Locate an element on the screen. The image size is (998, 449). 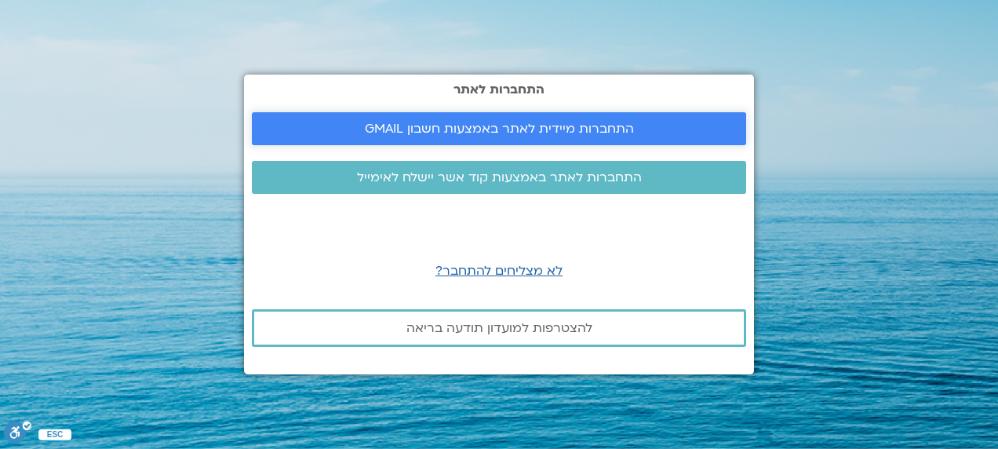
span: לא מצליחים להתחבר? is located at coordinates (499, 271).